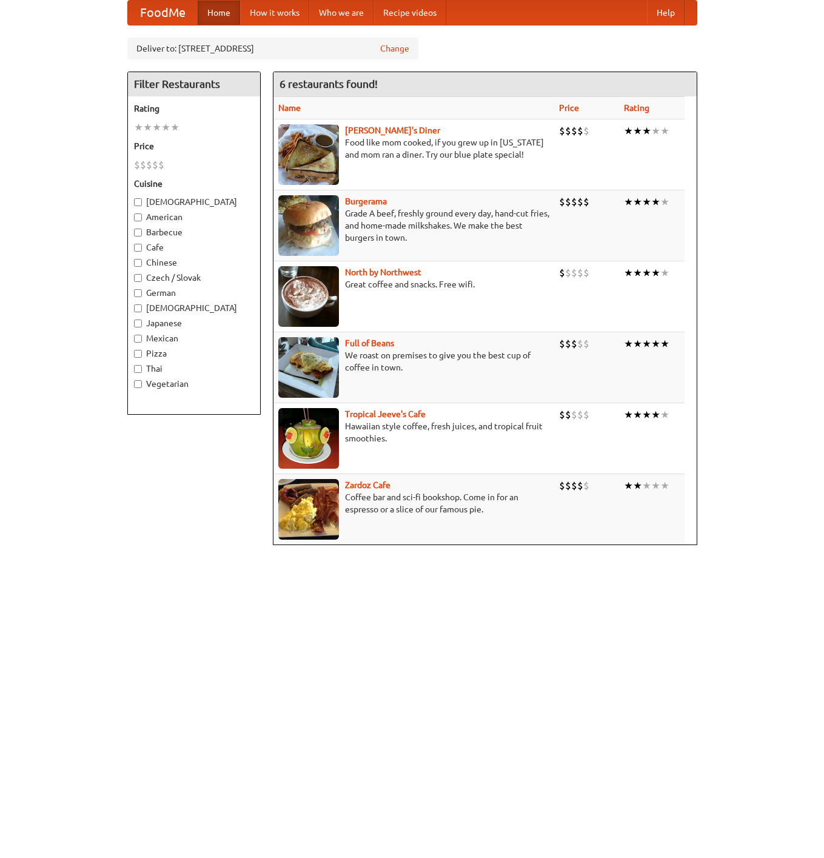 This screenshot has height=858, width=824. What do you see at coordinates (138, 369) in the screenshot?
I see `input: Thai` at bounding box center [138, 369].